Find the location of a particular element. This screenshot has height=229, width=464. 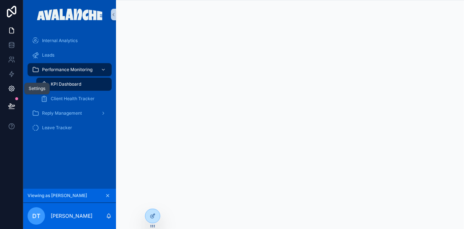

a: Reply Management is located at coordinates (70, 113).